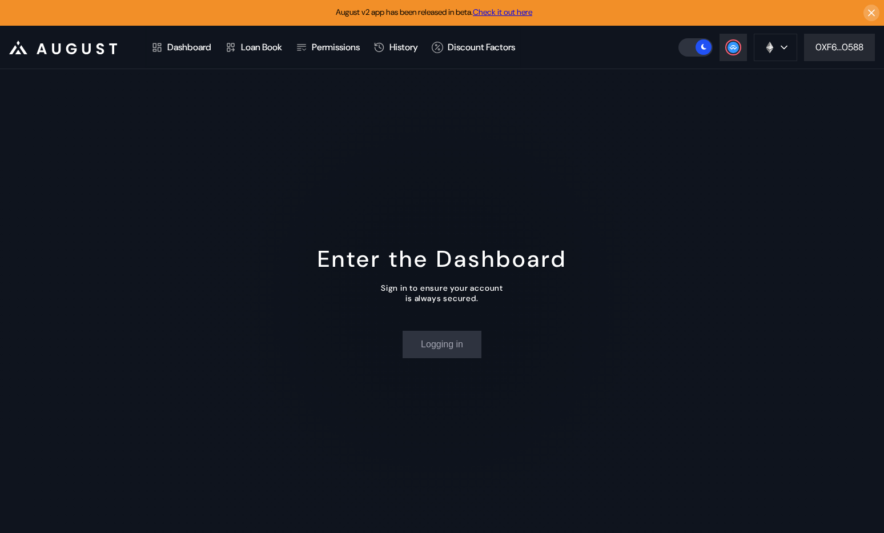  I want to click on a: Loan Book, so click(254, 47).